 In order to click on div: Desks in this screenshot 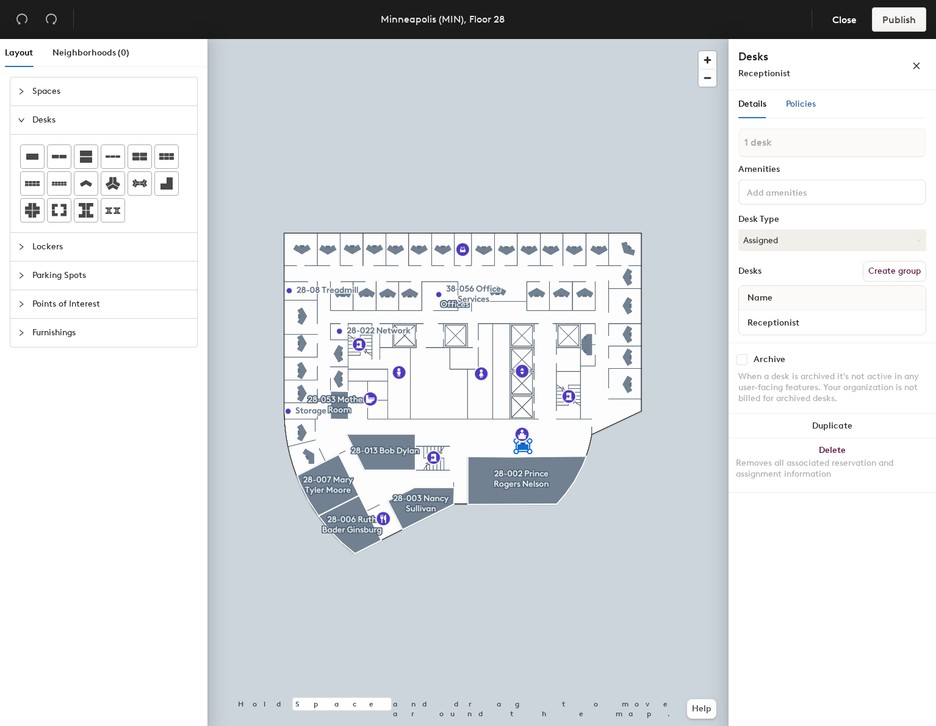, I will do `click(750, 271)`.